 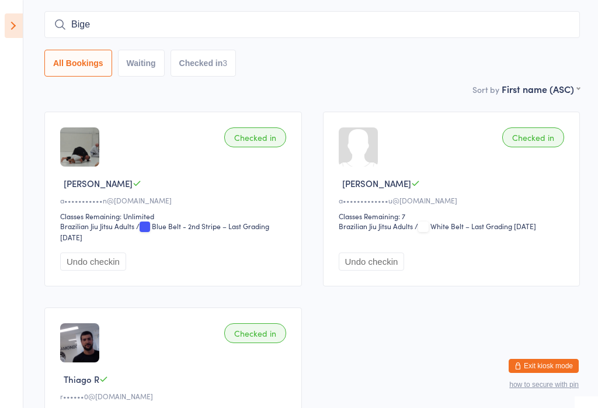 What do you see at coordinates (312, 25) in the screenshot?
I see `input: Search` at bounding box center [312, 25].